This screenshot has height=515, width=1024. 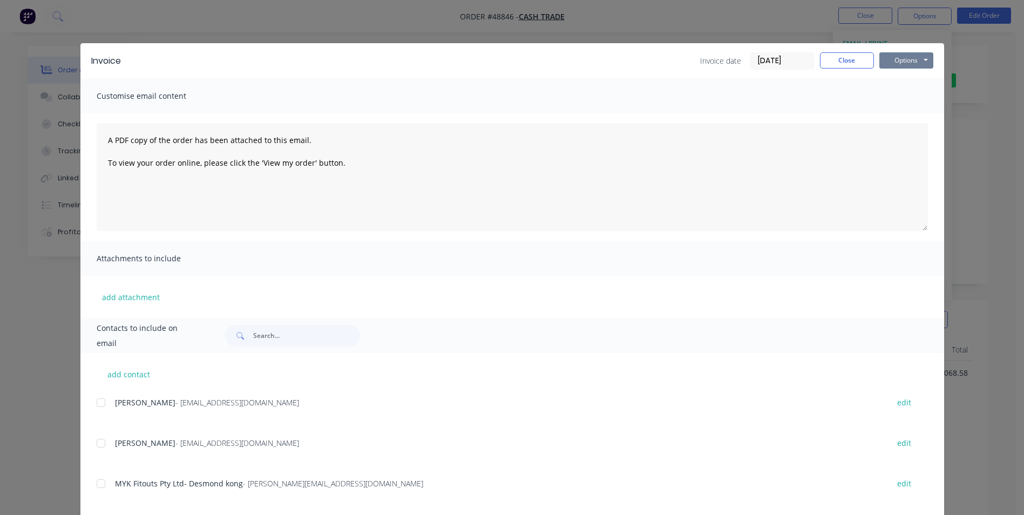 What do you see at coordinates (306, 336) in the screenshot?
I see `input: Search...` at bounding box center [306, 336].